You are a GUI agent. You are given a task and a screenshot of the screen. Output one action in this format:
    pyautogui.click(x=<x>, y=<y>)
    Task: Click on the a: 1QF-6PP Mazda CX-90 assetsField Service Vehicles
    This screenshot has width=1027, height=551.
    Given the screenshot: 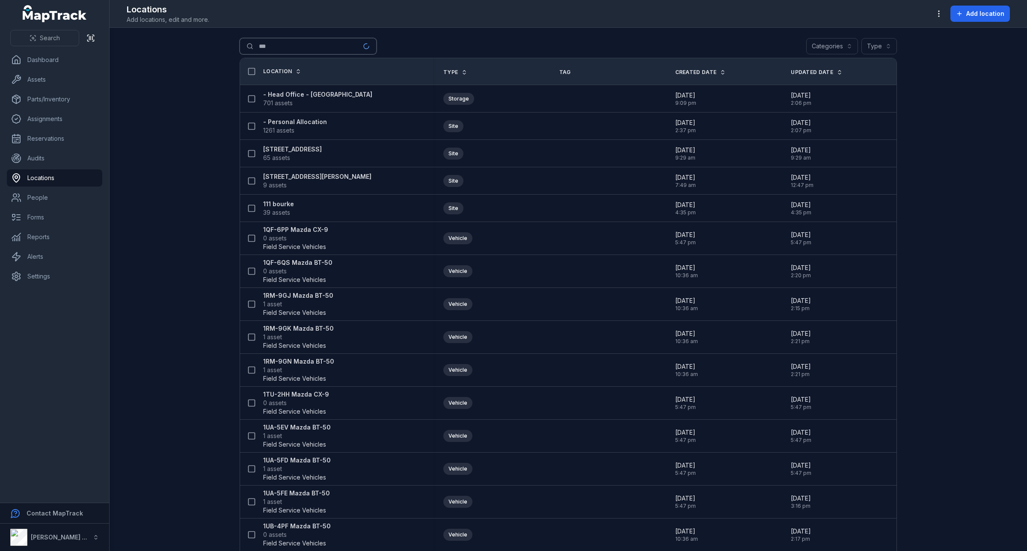 What is the action you would take?
    pyautogui.click(x=296, y=238)
    